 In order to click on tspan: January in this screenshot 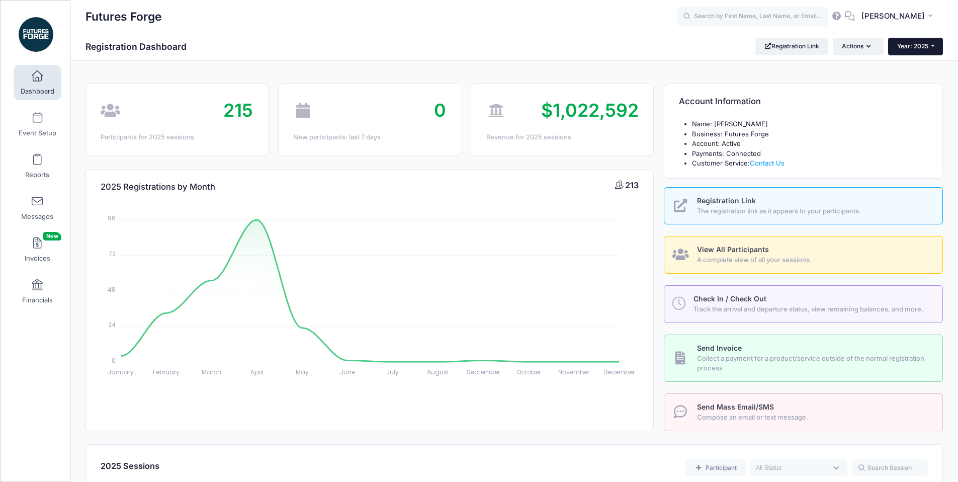, I will do `click(121, 371)`.